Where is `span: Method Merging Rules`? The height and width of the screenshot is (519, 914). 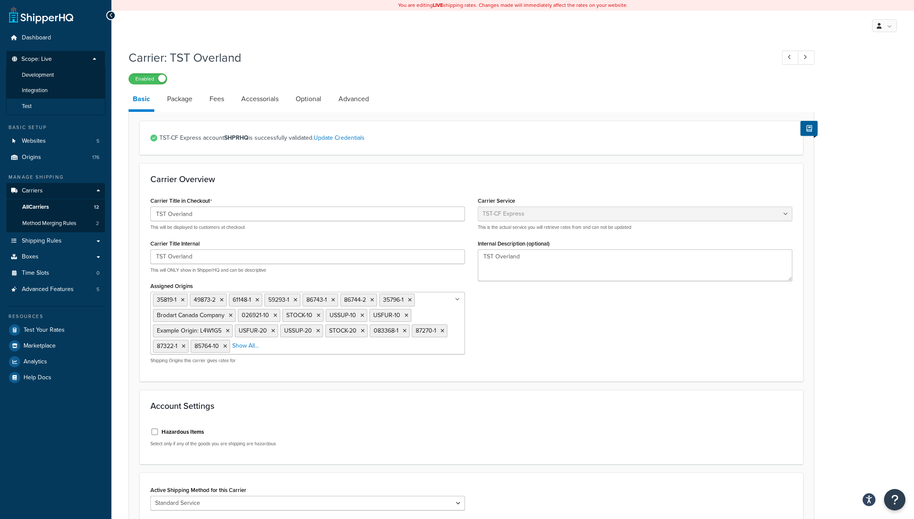
span: Method Merging Rules is located at coordinates (49, 223).